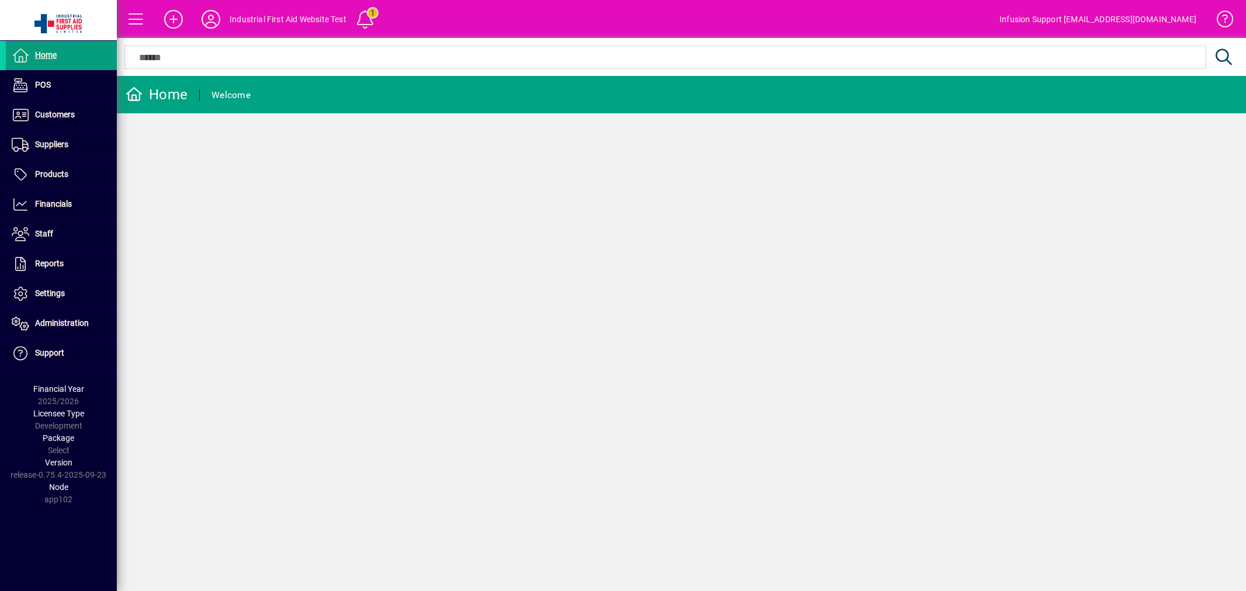 This screenshot has width=1246, height=591. I want to click on a: Customers, so click(61, 115).